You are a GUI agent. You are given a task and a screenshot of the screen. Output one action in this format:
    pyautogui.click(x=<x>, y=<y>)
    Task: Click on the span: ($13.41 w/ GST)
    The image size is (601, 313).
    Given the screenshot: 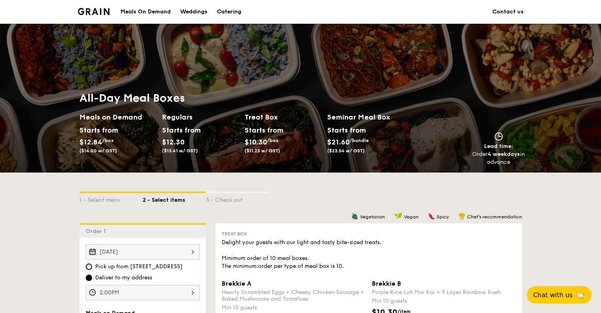 What is the action you would take?
    pyautogui.click(x=180, y=151)
    